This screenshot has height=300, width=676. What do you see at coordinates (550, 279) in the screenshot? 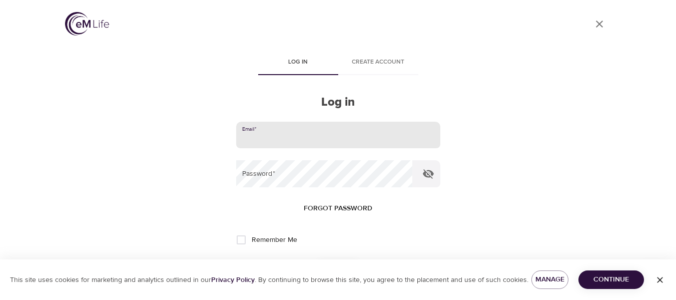
I see `button: Manage` at bounding box center [550, 279].